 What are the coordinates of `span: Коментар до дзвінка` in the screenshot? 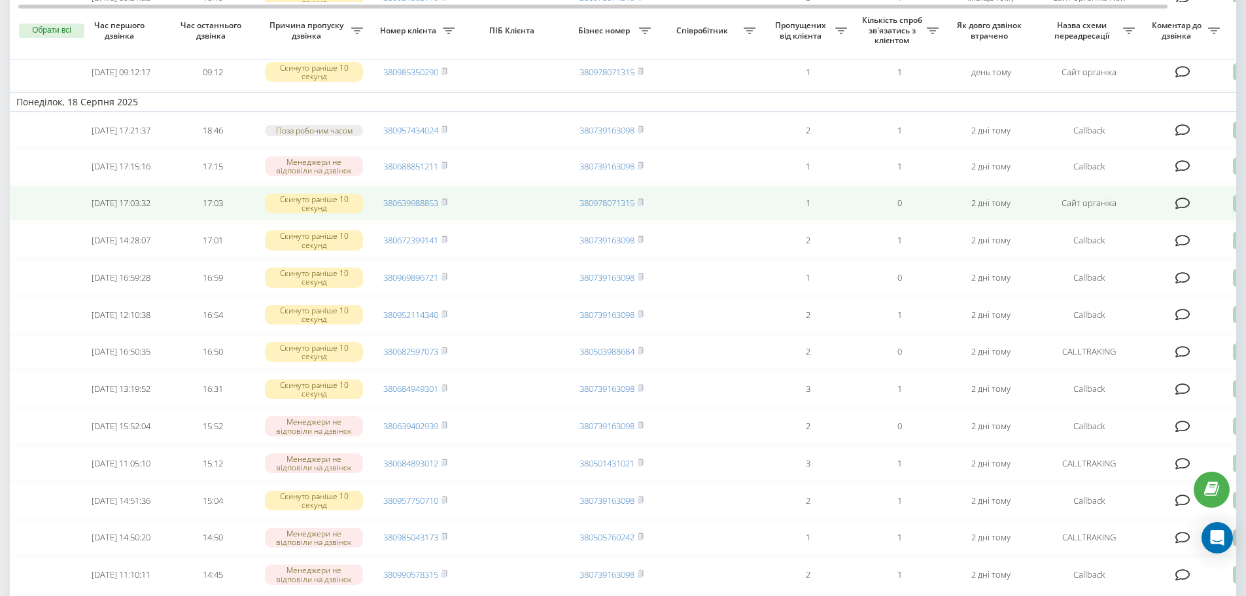 It's located at (1178, 30).